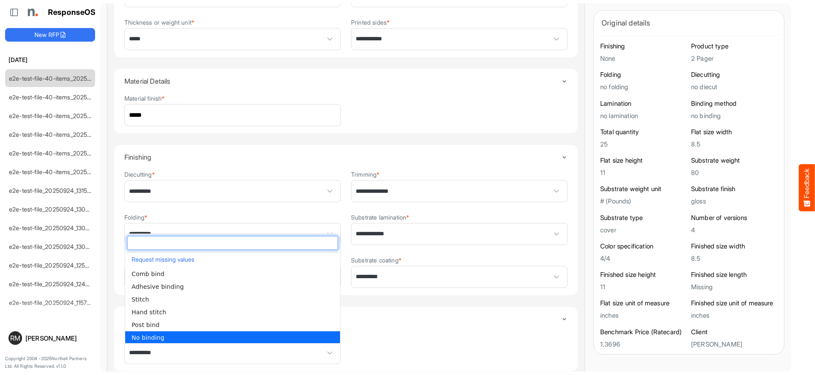 The height and width of the screenshot is (375, 815). Describe the element at coordinates (66, 115) in the screenshot. I see `a: e2e-test-file-40-items_20250924_132534` at that location.